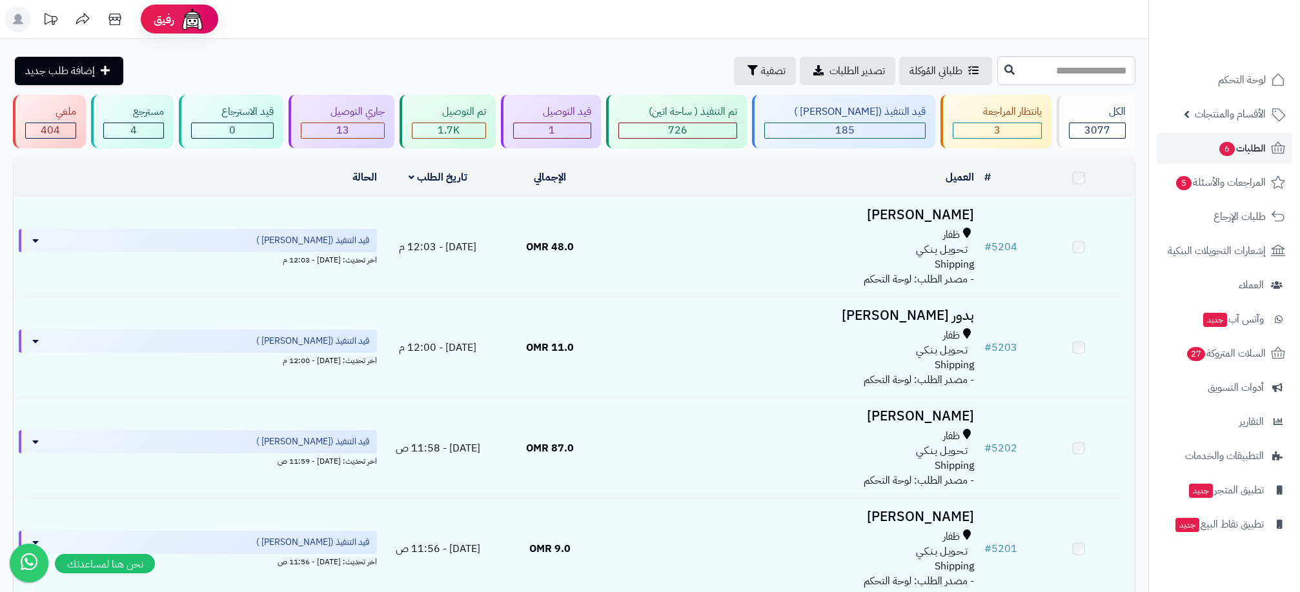 This screenshot has height=592, width=1300. Describe the element at coordinates (550, 448) in the screenshot. I see `span: 87.0 OMR` at that location.